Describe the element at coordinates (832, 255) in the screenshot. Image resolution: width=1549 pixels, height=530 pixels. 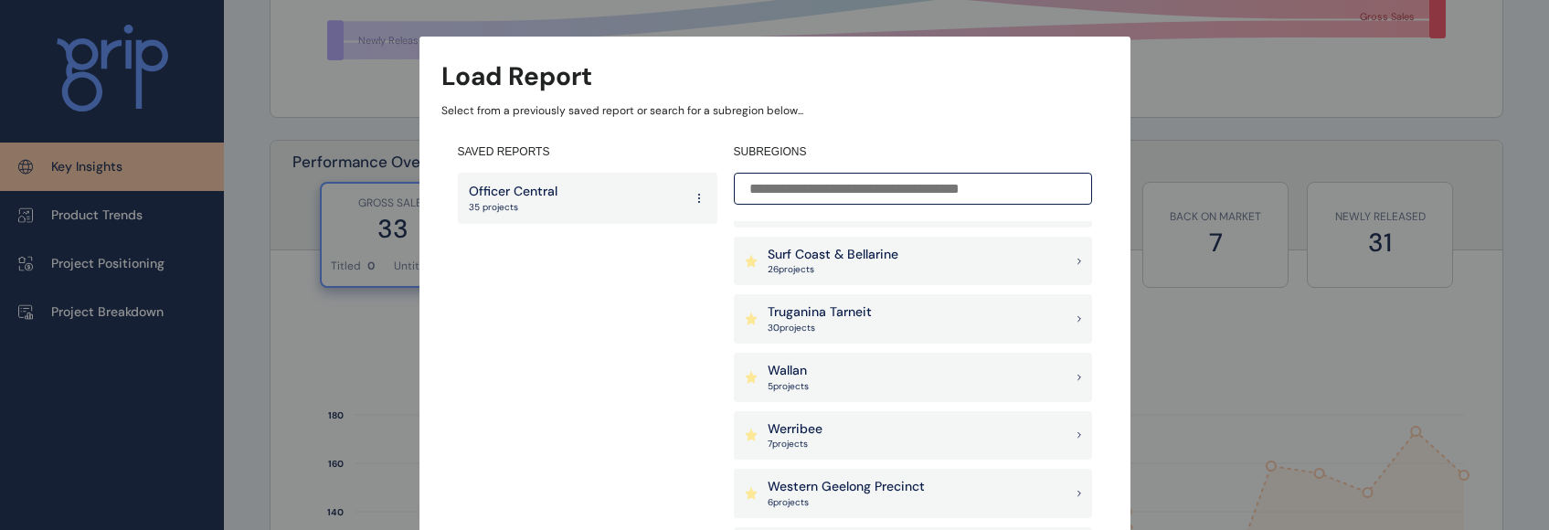
I see `p: Surf Coast & Bellarine` at that location.